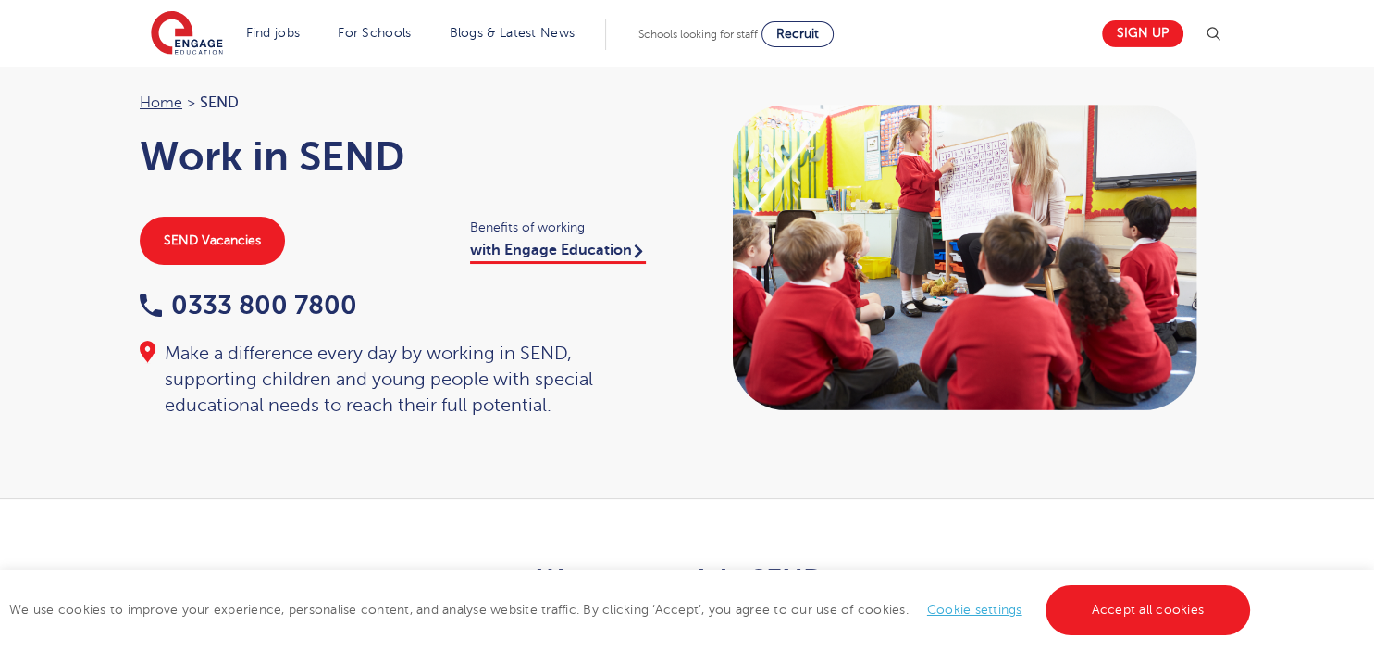 The image size is (1374, 651). I want to click on a: Find jobs, so click(273, 32).